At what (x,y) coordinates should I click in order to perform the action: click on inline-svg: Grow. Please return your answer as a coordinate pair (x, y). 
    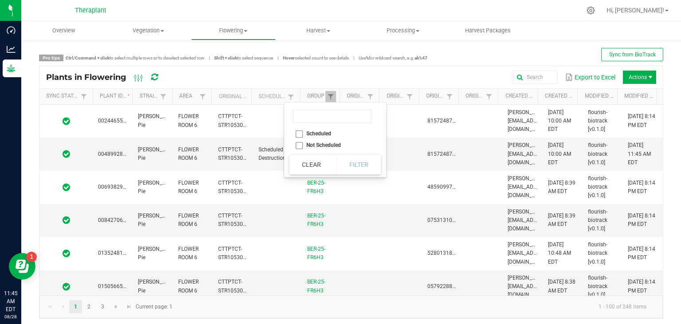
    Looking at the image, I should click on (11, 68).